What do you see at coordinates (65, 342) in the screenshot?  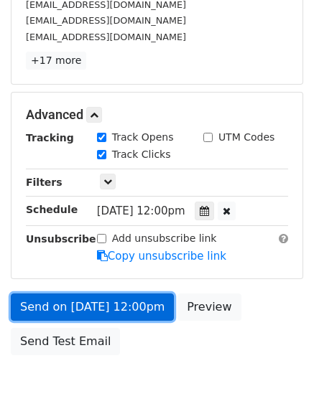 I see `a: Send Test Email` at bounding box center [65, 342].